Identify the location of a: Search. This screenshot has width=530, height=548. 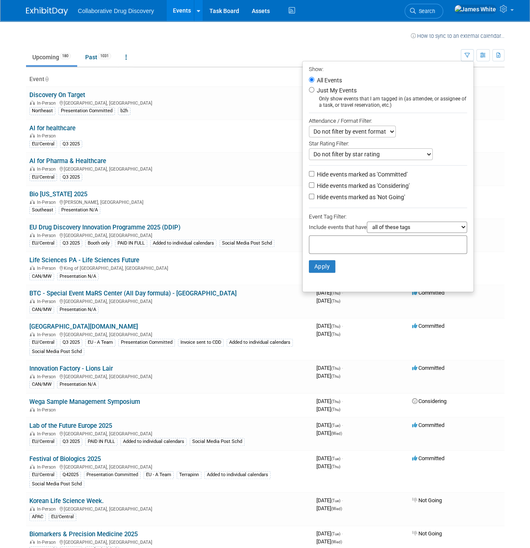
(424, 11).